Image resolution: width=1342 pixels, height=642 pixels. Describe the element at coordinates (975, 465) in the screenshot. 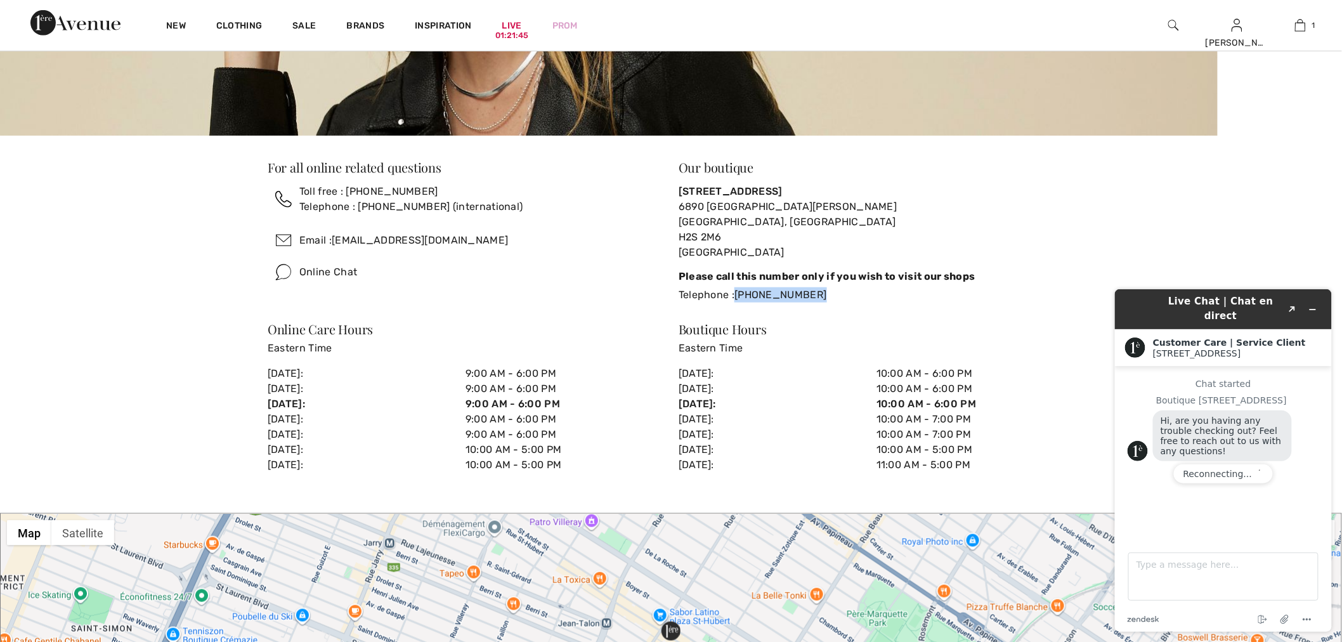

I see `div: 11:00 AM - 5:00 PM` at that location.